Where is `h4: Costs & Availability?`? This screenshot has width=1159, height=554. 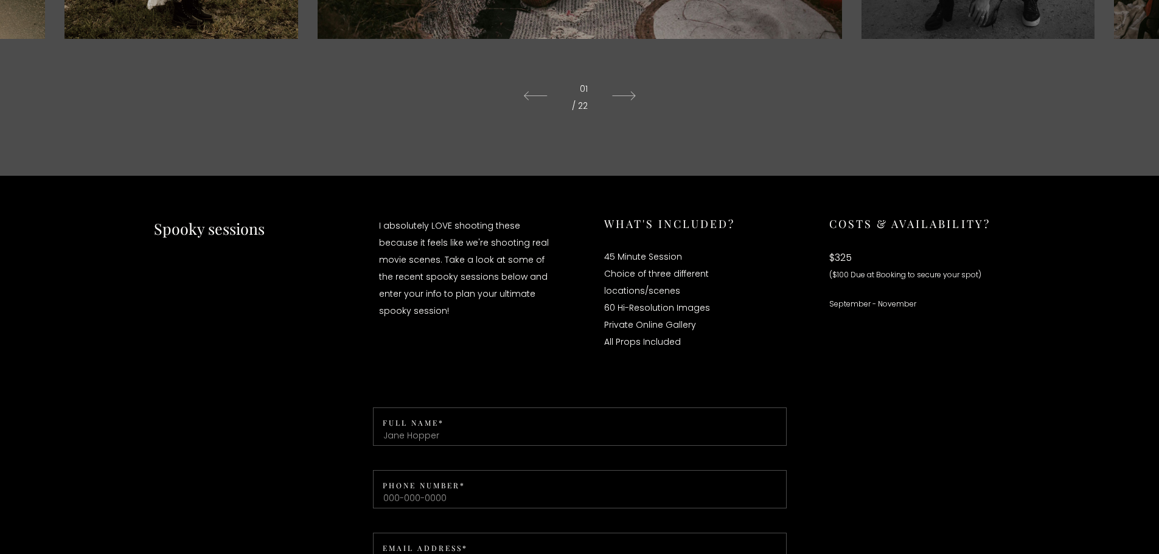
h4: Costs & Availability? is located at coordinates (918, 225).